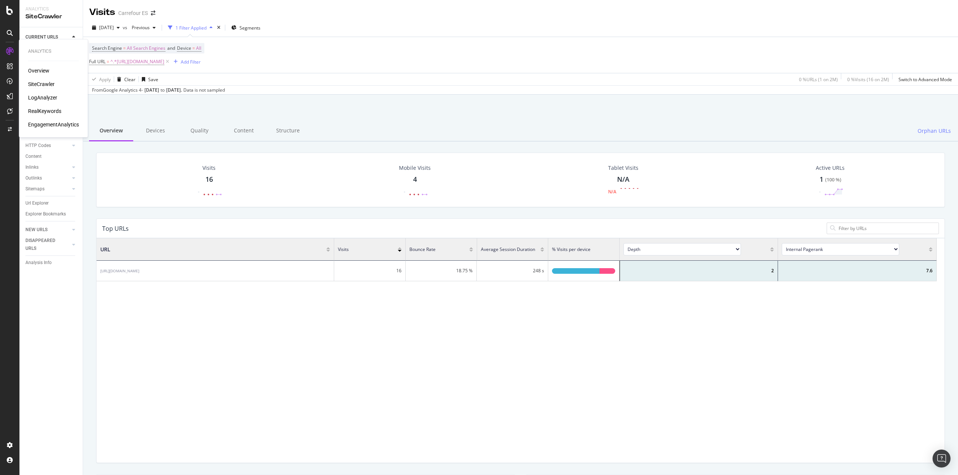  What do you see at coordinates (415, 168) in the screenshot?
I see `div: Mobile Visits` at bounding box center [415, 168].